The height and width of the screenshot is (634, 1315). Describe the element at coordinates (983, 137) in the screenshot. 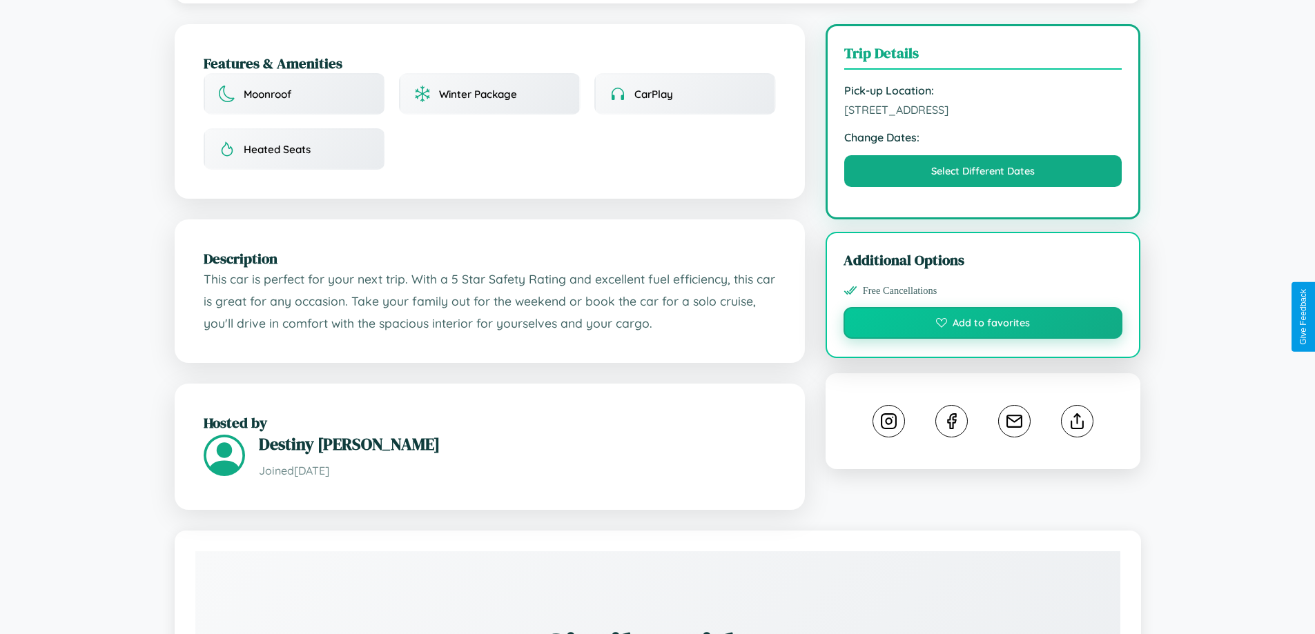

I see `strong: Change Dates:` at that location.